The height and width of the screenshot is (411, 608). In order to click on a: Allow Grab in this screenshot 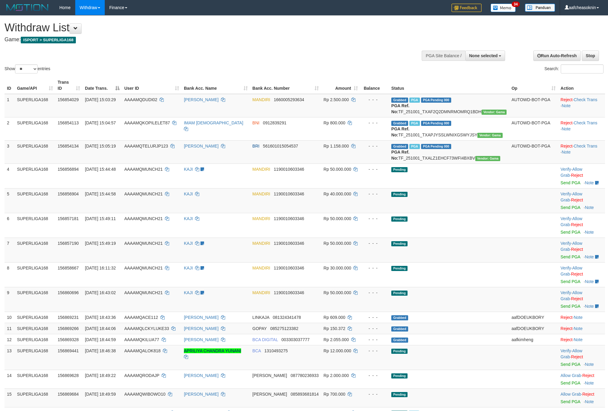, I will do `click(572, 172)`.